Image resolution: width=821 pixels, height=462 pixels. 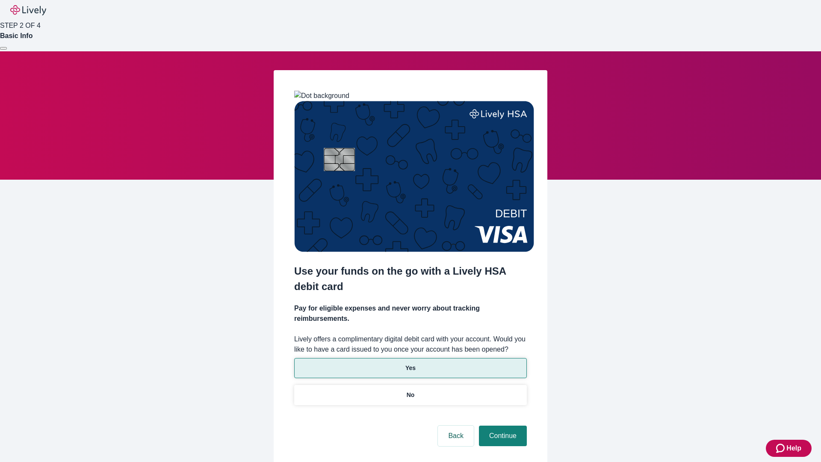 What do you see at coordinates (410, 368) in the screenshot?
I see `p: Yes` at bounding box center [410, 368].